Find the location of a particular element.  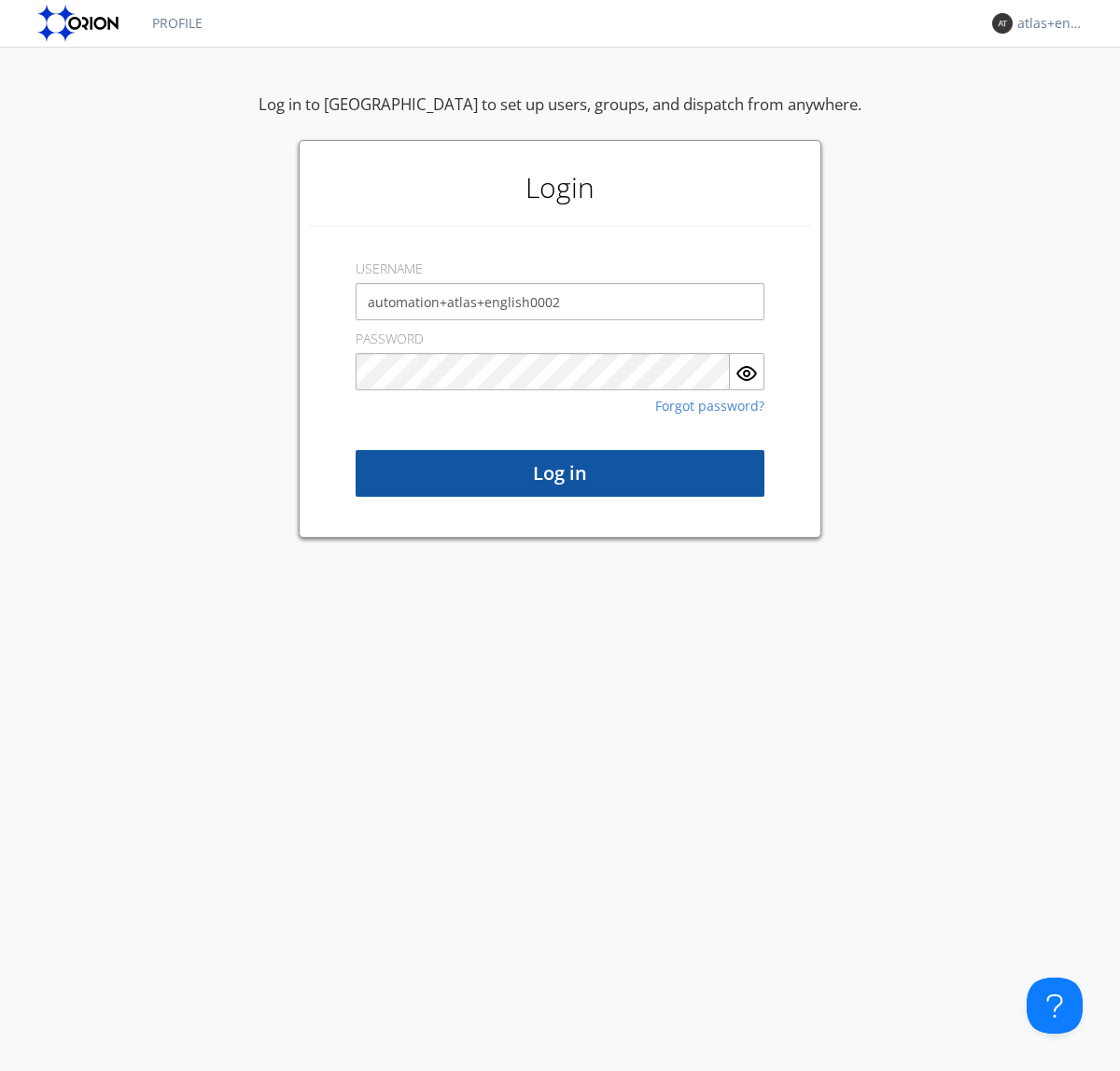

label: USERNAME is located at coordinates (389, 269).